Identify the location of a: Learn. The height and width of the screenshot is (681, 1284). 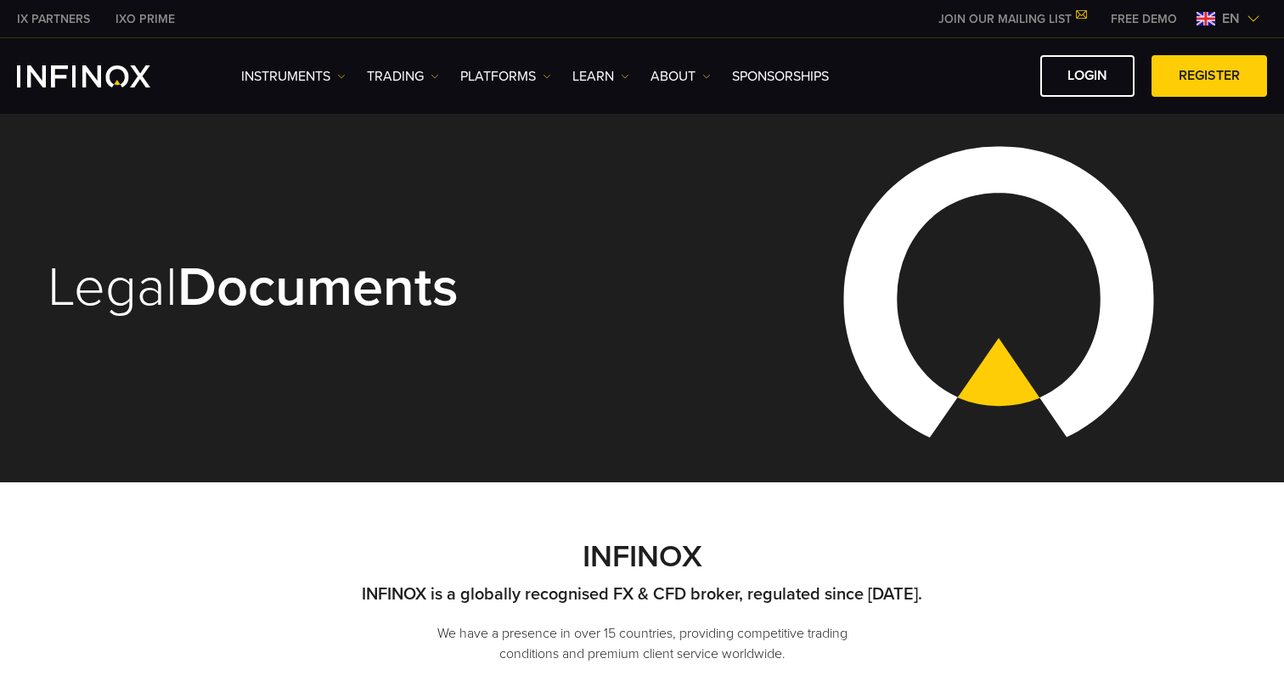
(600, 76).